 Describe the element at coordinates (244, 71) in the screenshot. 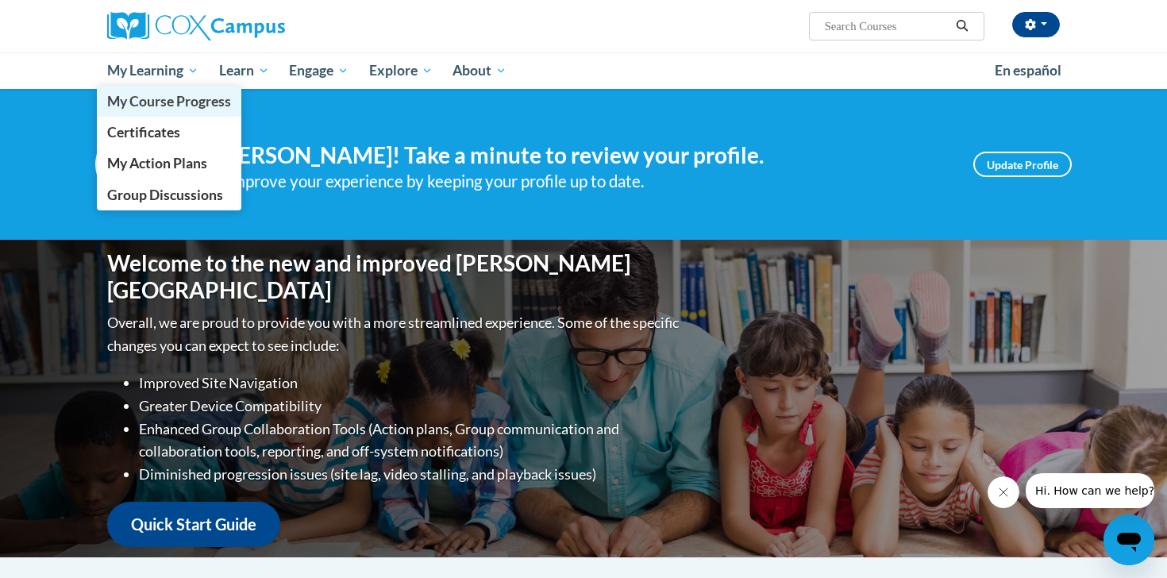

I see `a: Learn` at that location.